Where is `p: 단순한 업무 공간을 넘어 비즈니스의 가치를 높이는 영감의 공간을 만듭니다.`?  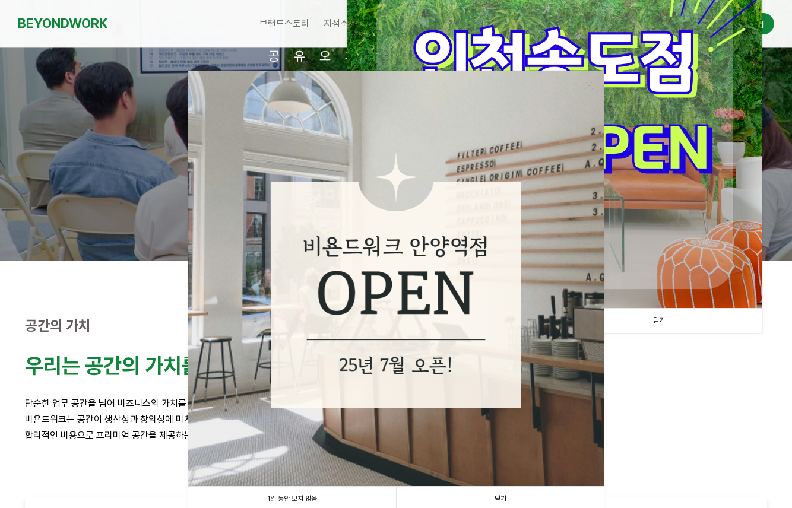
p: 단순한 업무 공간을 넘어 비즈니스의 가치를 높이는 영감의 공간을 만듭니다. is located at coordinates (396, 403).